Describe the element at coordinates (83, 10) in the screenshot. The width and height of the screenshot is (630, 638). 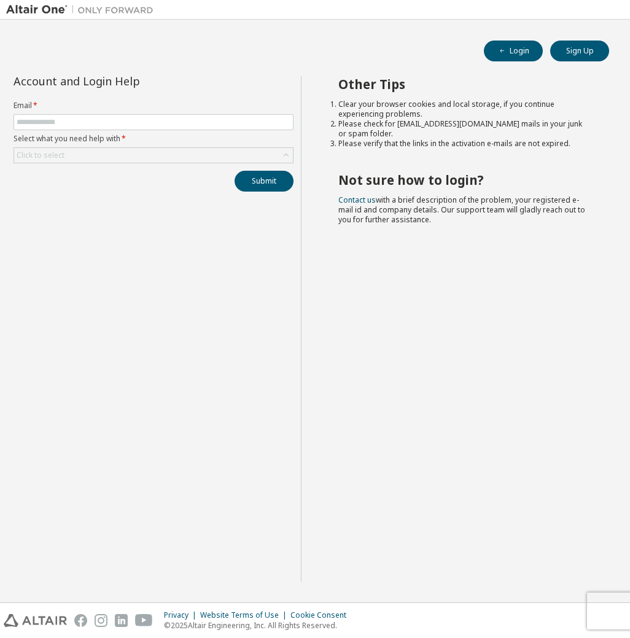
I see `img: Altair One` at that location.